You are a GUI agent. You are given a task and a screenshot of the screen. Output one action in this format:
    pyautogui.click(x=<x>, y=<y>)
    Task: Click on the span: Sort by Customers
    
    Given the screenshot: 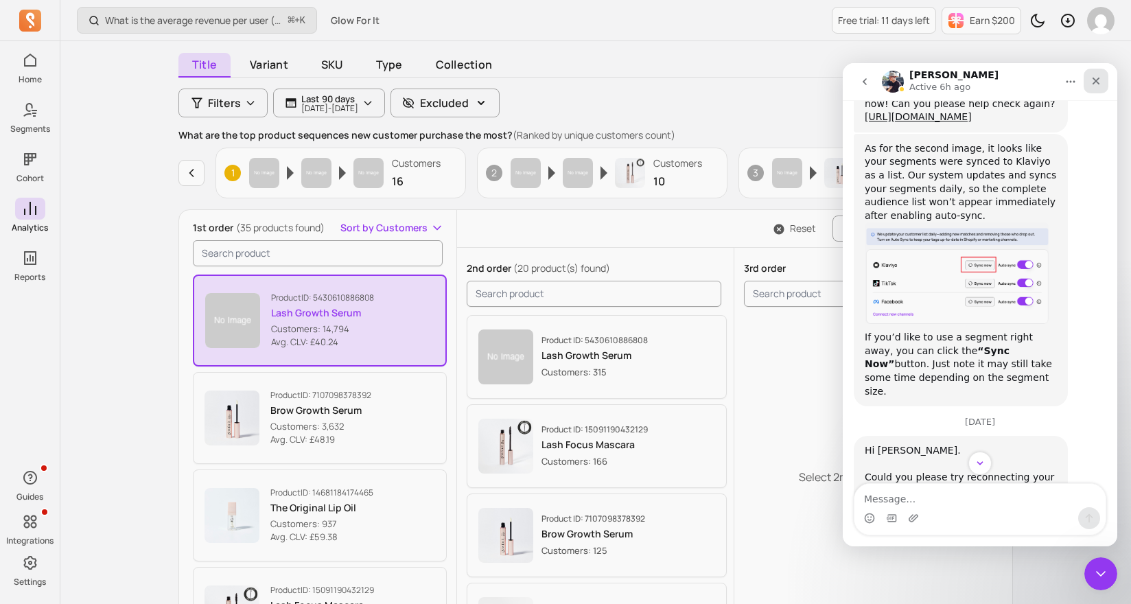 What is the action you would take?
    pyautogui.click(x=384, y=228)
    